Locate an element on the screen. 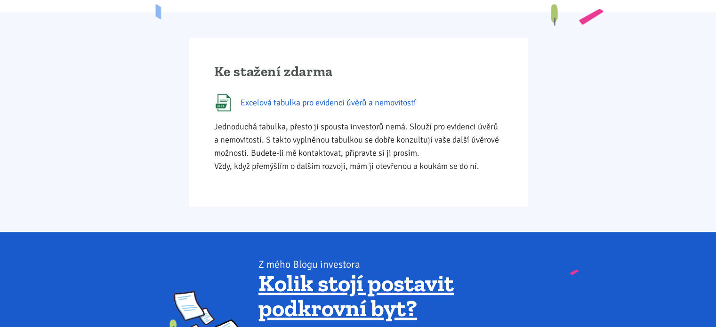 This screenshot has width=716, height=327. h2: Ke stažení zdarma is located at coordinates (358, 72).